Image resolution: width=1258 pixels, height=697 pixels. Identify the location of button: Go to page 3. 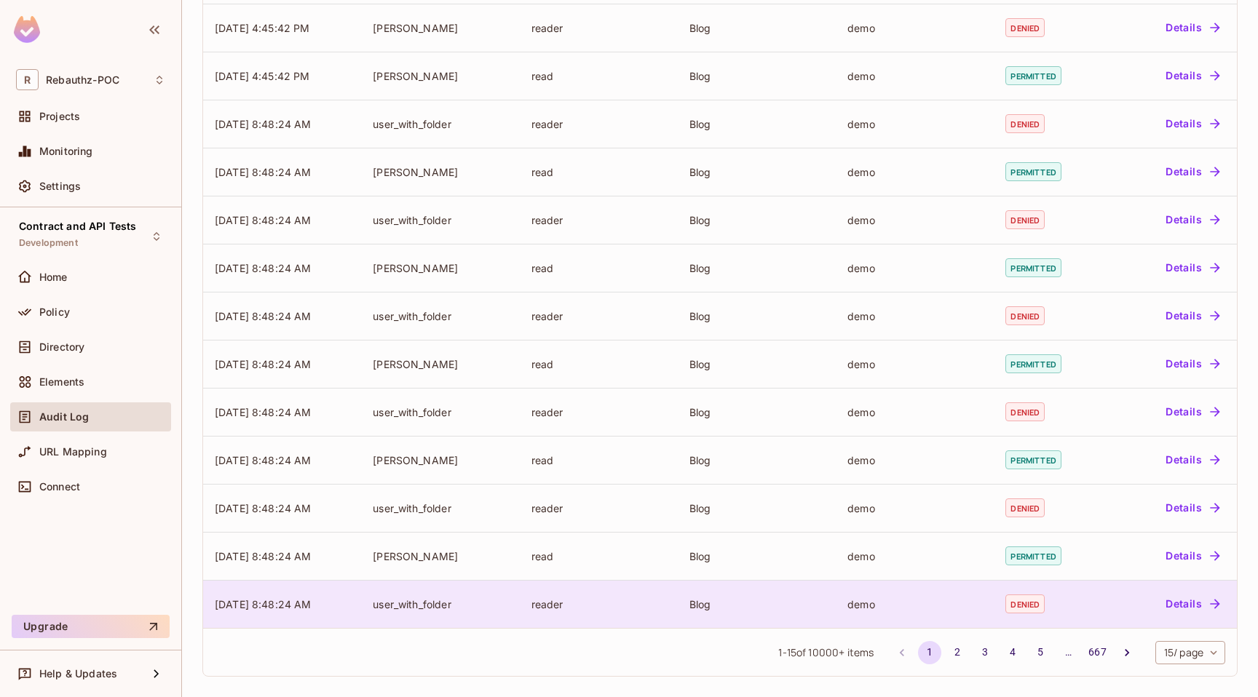
(985, 653).